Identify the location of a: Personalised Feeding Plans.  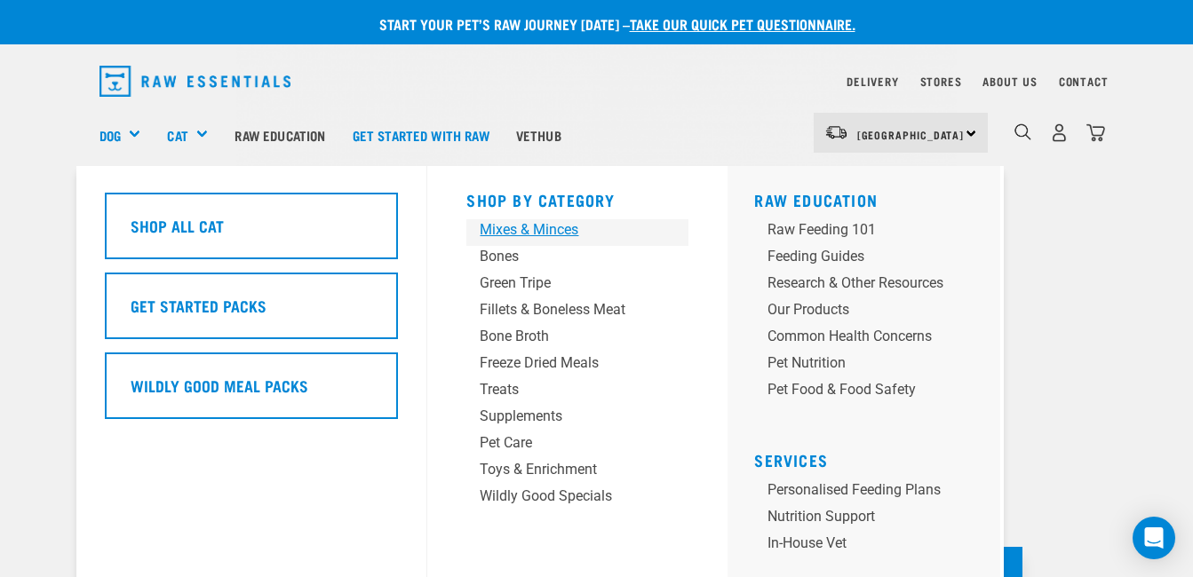
(870, 493).